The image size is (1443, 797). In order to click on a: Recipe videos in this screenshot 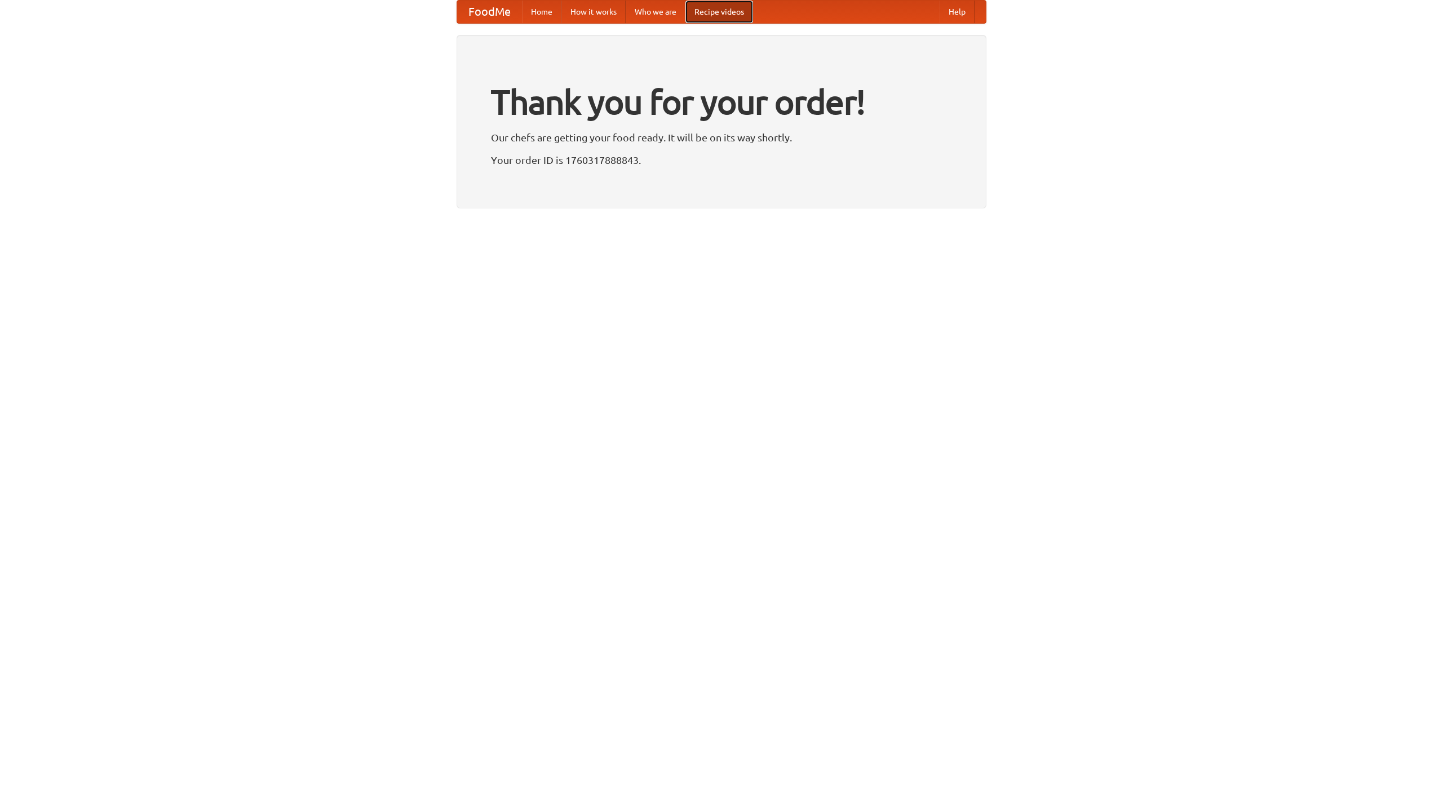, I will do `click(719, 12)`.